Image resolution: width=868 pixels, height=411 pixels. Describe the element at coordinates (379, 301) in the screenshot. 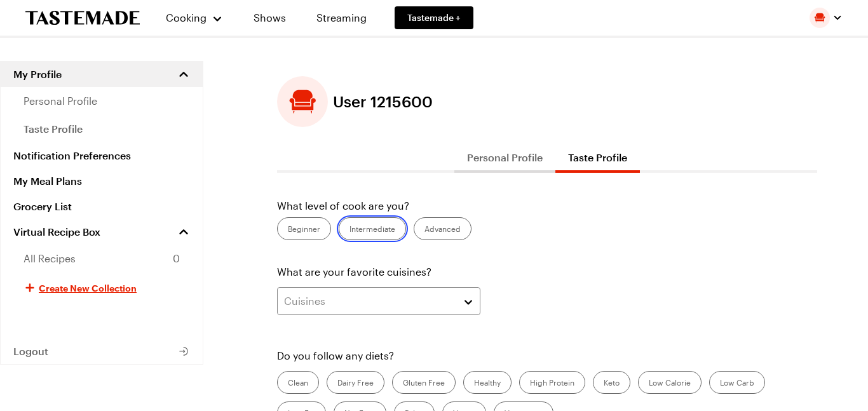

I see `button: Cuisines` at that location.